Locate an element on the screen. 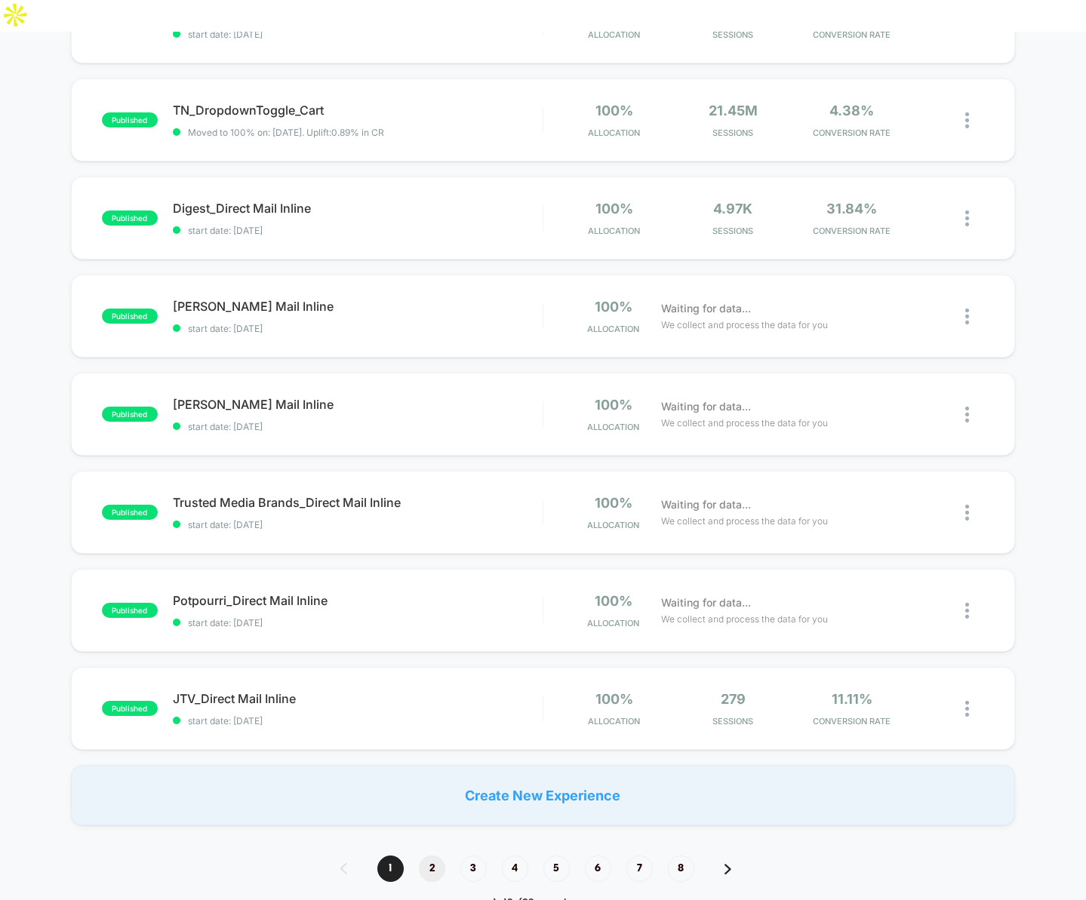 This screenshot has height=900, width=1086. span: 4 is located at coordinates (515, 869).